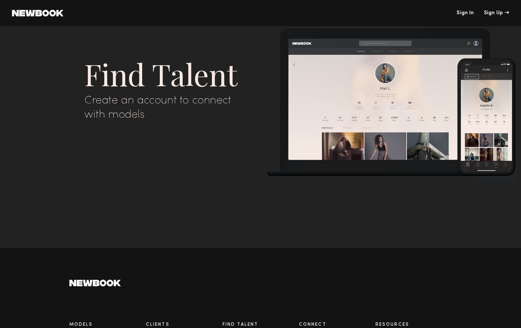 The image size is (521, 328). What do you see at coordinates (170, 108) in the screenshot?
I see `div: Create an account to connect with models` at bounding box center [170, 108].